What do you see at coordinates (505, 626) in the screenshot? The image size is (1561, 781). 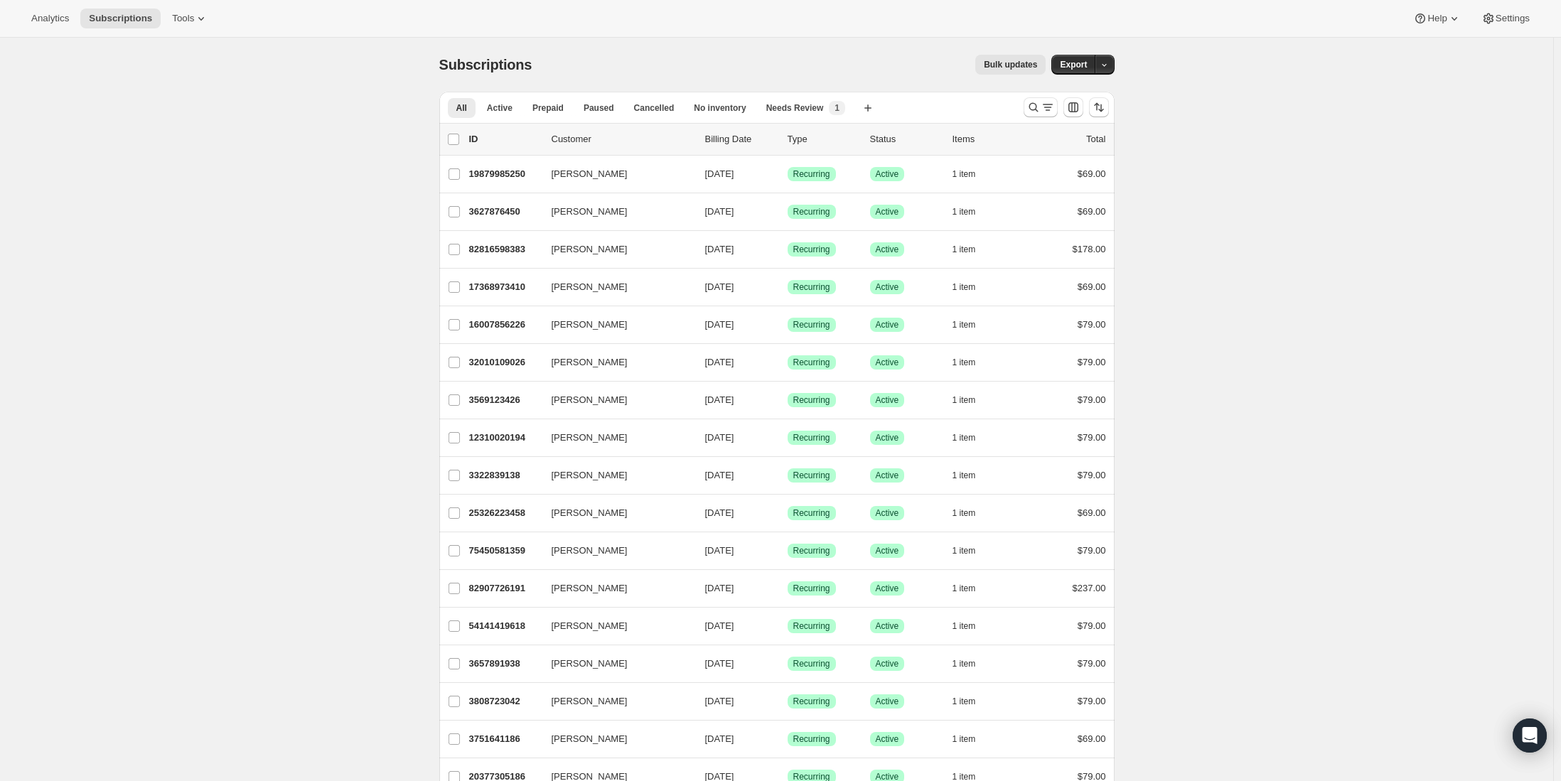 I see `p: 54141419618` at bounding box center [505, 626].